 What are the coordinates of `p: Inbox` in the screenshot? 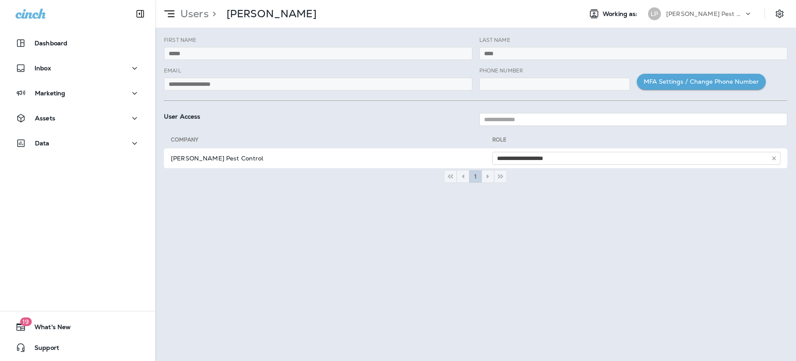 It's located at (43, 68).